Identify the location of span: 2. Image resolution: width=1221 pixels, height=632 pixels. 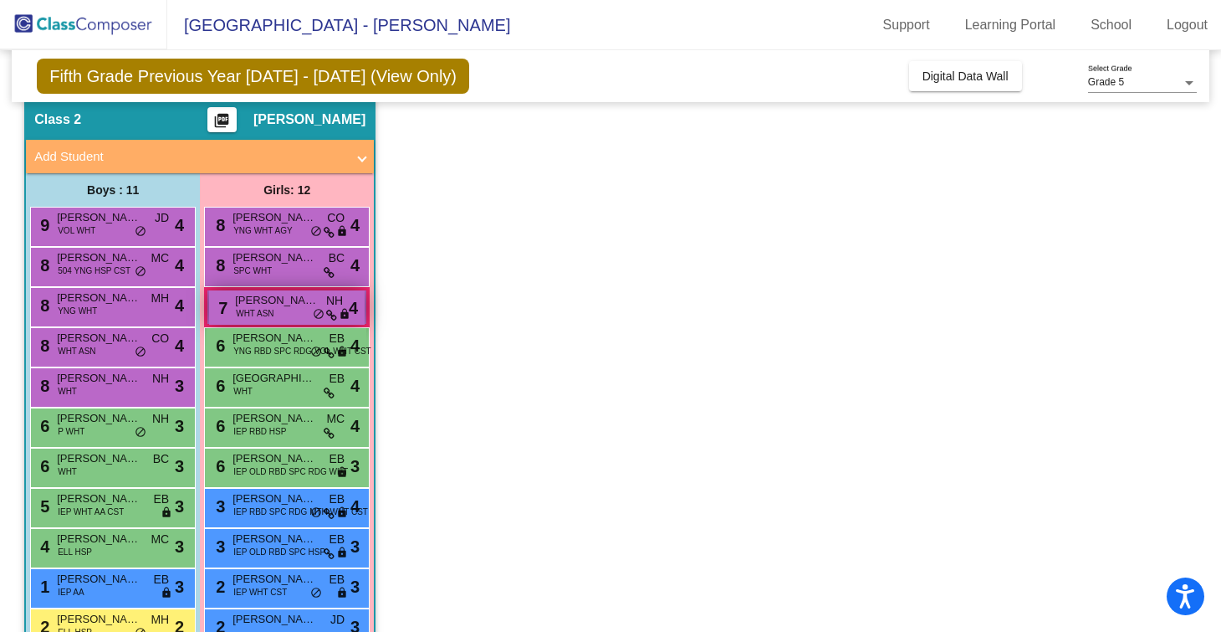
(218, 586).